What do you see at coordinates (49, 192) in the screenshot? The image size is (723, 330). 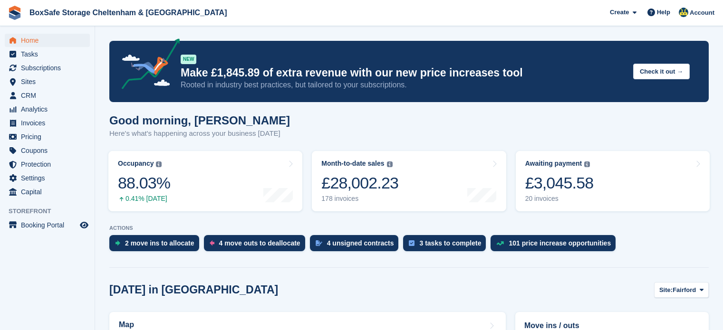 I see `span: Capital` at bounding box center [49, 192].